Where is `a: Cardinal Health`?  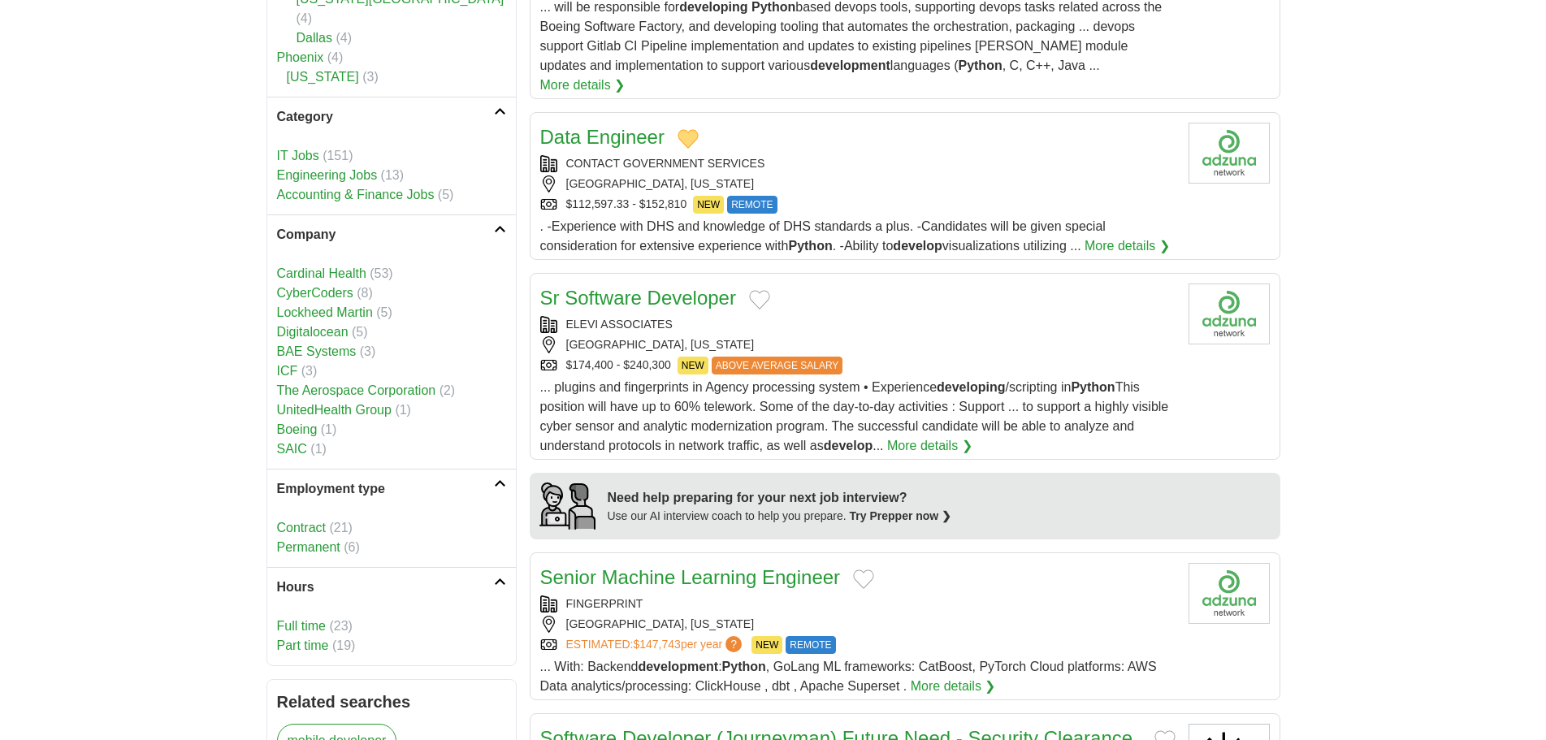
a: Cardinal Health is located at coordinates (322, 273).